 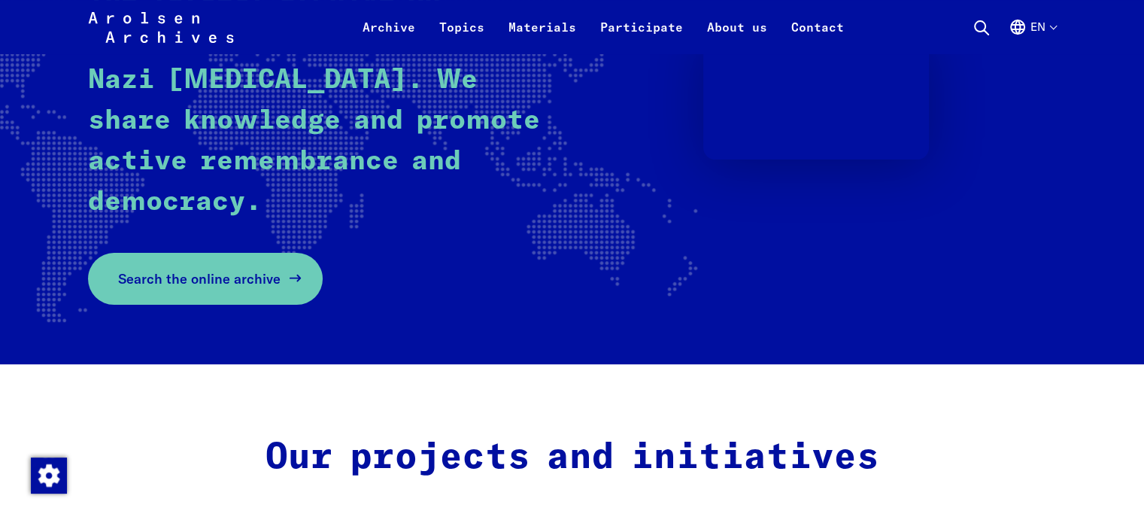 I want to click on a: Materials, so click(x=542, y=36).